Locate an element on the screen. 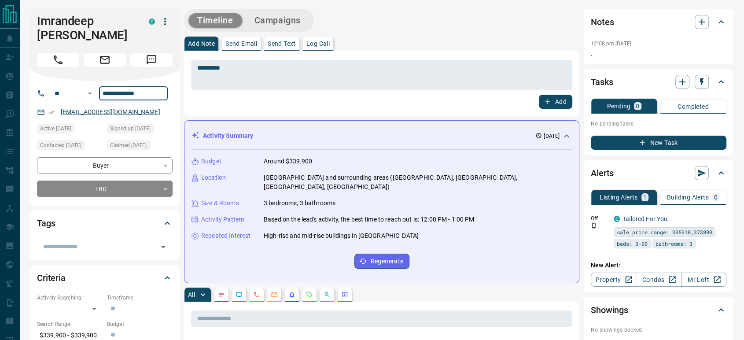 The width and height of the screenshot is (744, 340). svg: Opportunities is located at coordinates (327, 294).